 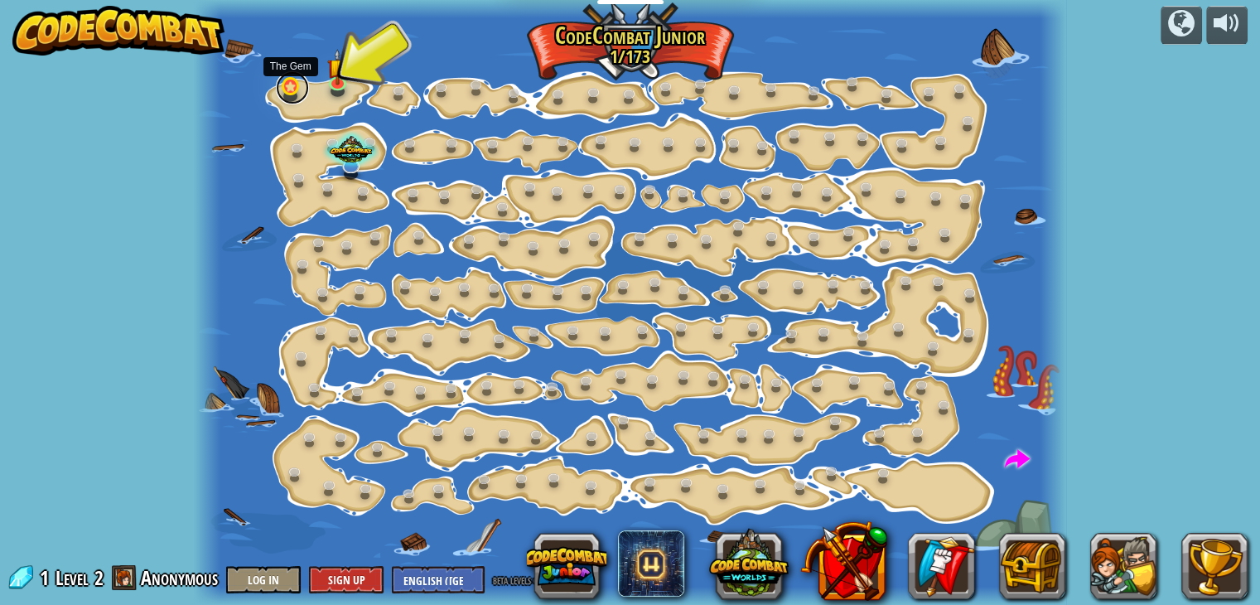 I want to click on button: Adjust volume, so click(x=1227, y=25).